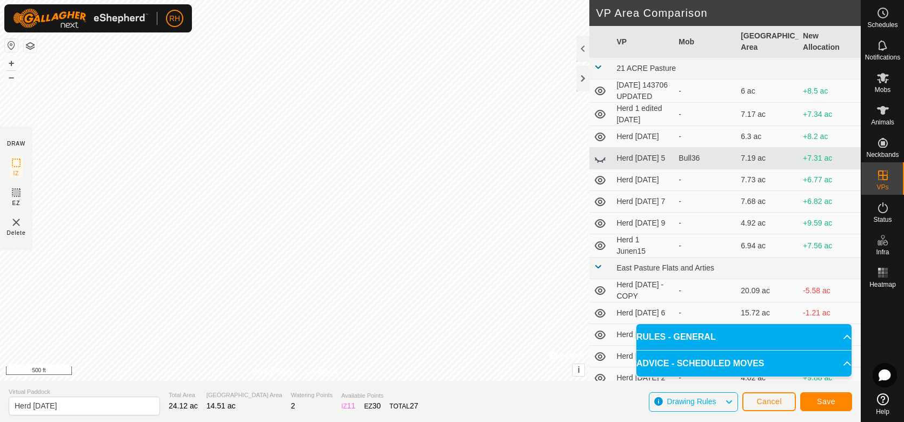 The height and width of the screenshot is (422, 904). I want to click on td: +7.56 ac, so click(829, 245).